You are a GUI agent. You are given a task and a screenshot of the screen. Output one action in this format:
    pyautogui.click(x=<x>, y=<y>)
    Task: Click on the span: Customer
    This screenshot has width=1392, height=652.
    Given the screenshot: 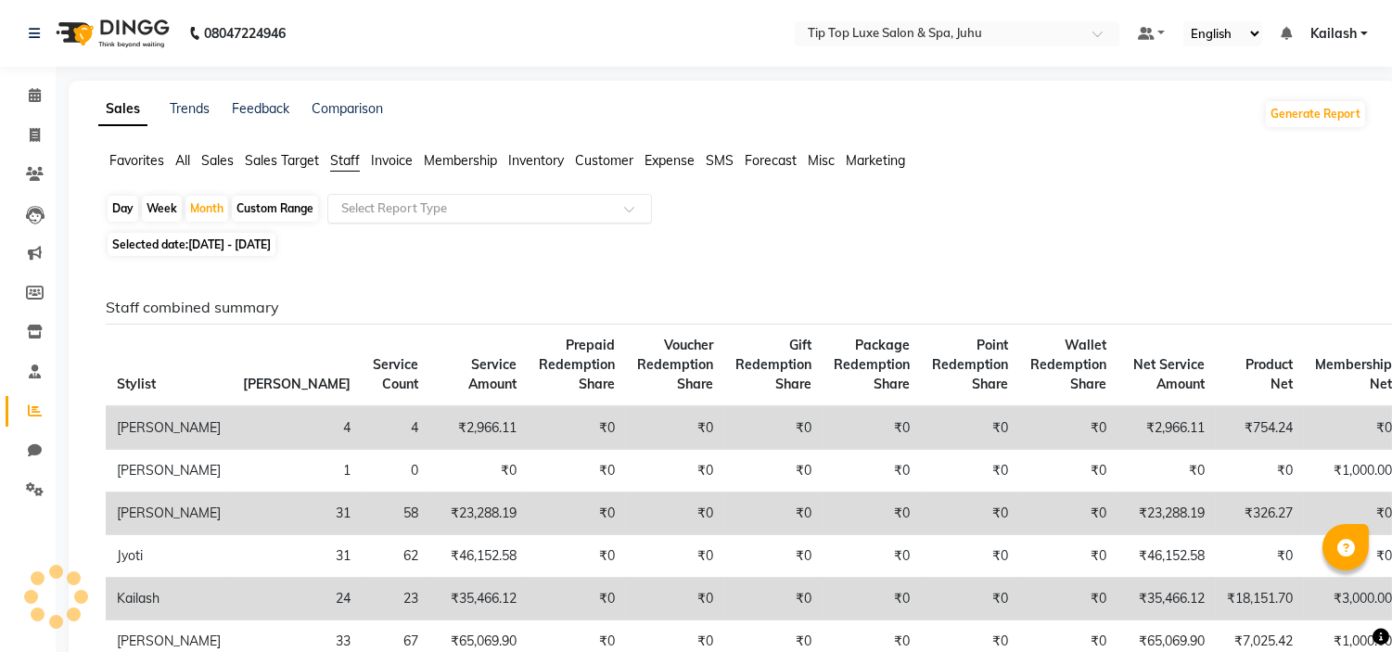 What is the action you would take?
    pyautogui.click(x=604, y=160)
    